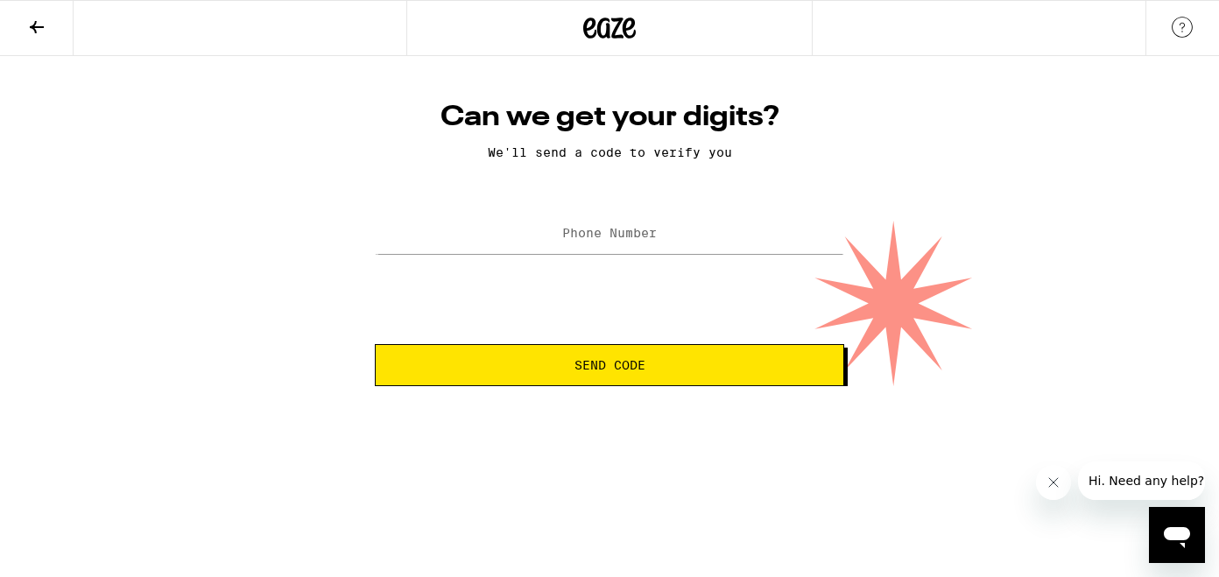  What do you see at coordinates (610, 234) in the screenshot?
I see `input: Phone Number` at bounding box center [610, 234].